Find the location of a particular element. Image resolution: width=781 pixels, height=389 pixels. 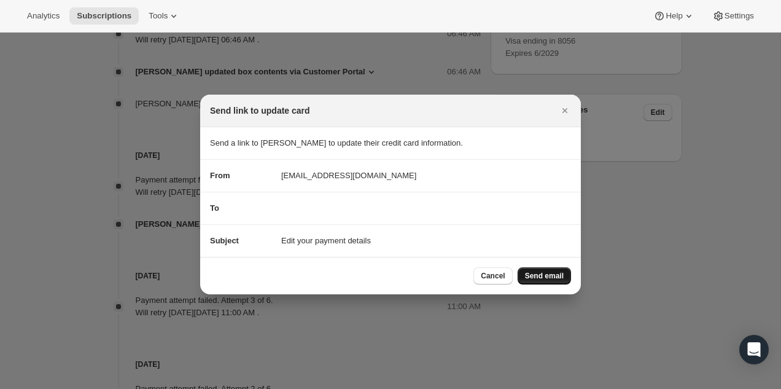

button: Subscriptions is located at coordinates (104, 16).